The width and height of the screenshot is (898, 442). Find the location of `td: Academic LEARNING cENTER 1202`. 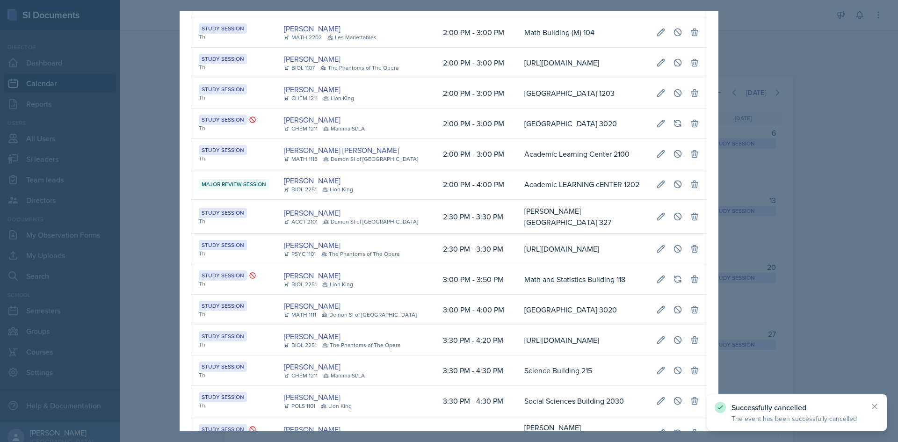

td: Academic LEARNING cENTER 1202 is located at coordinates (583, 184).